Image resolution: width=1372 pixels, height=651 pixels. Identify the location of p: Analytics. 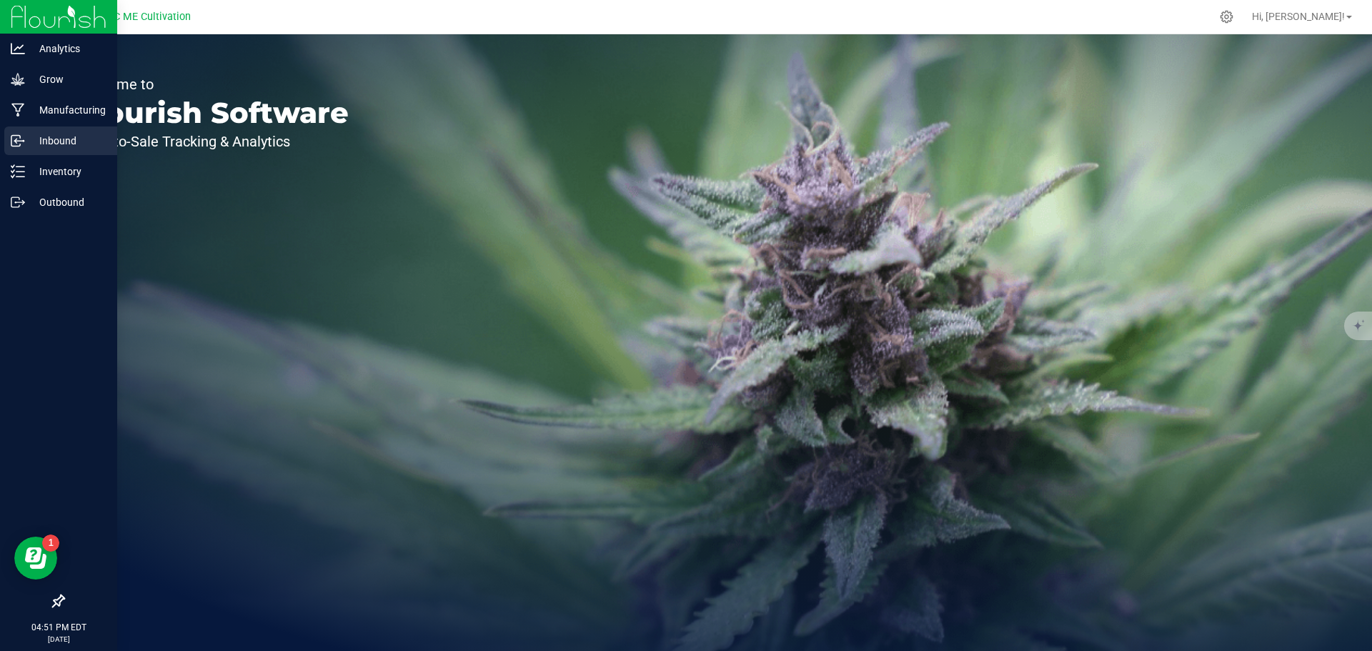
(68, 49).